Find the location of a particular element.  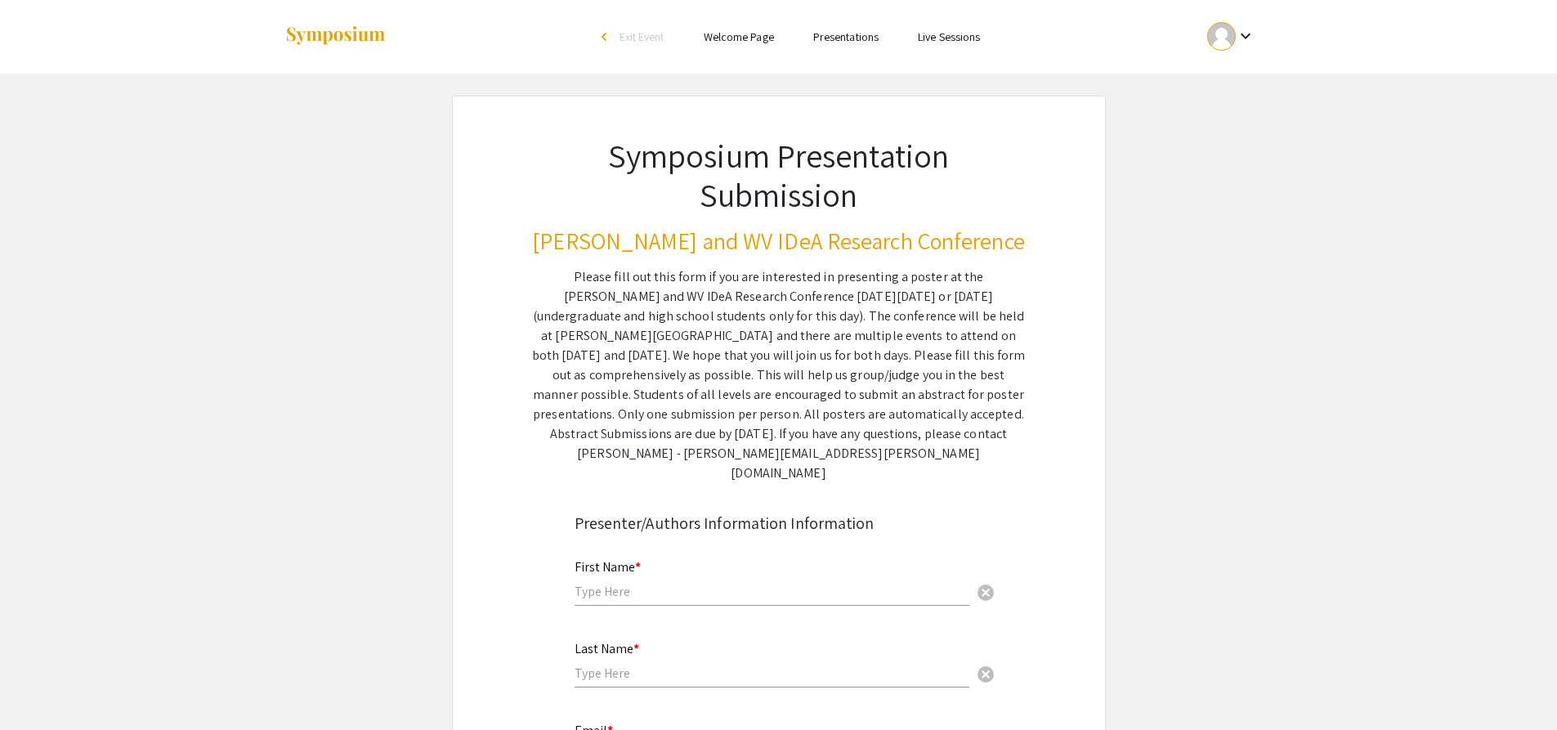

mat-icon: Expand account dropdown is located at coordinates (1246, 36).